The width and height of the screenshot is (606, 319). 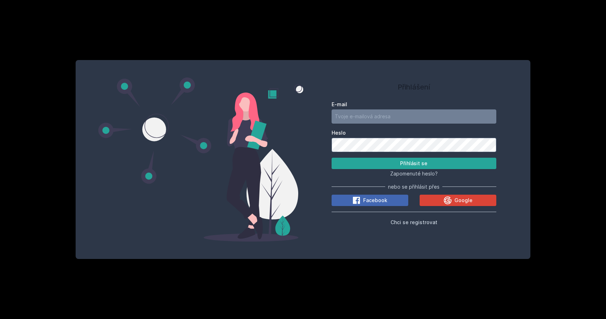 What do you see at coordinates (414, 133) in the screenshot?
I see `label: Heslo` at bounding box center [414, 133].